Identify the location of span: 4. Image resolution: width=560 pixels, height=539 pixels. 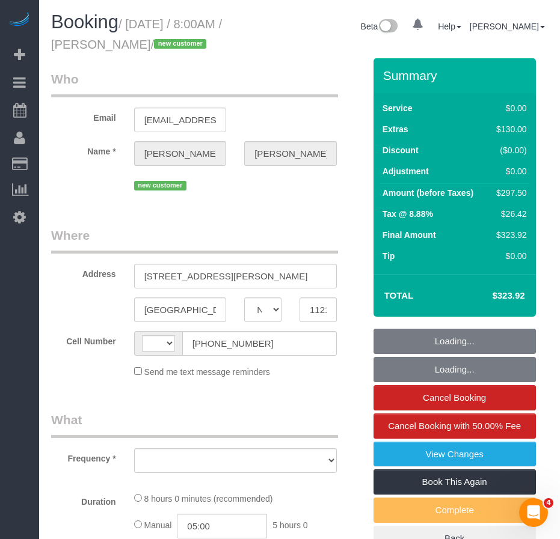
(548, 503).